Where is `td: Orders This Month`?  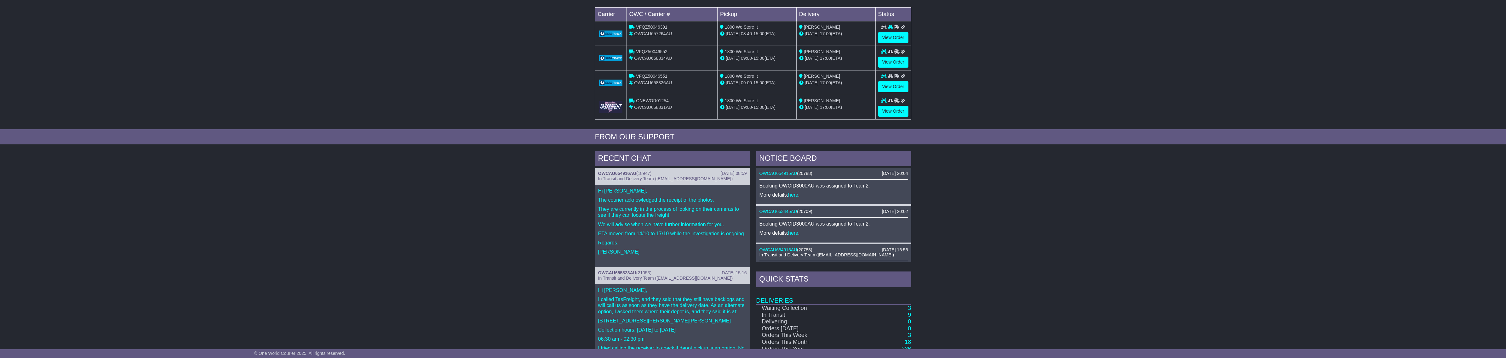
td: Orders This Month is located at coordinates (803, 343).